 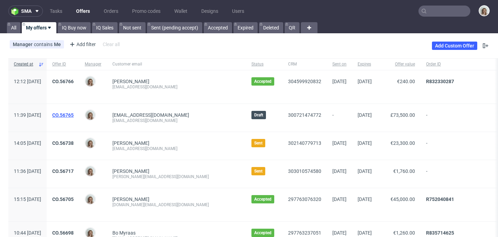 I want to click on span: Customer email, so click(x=176, y=64).